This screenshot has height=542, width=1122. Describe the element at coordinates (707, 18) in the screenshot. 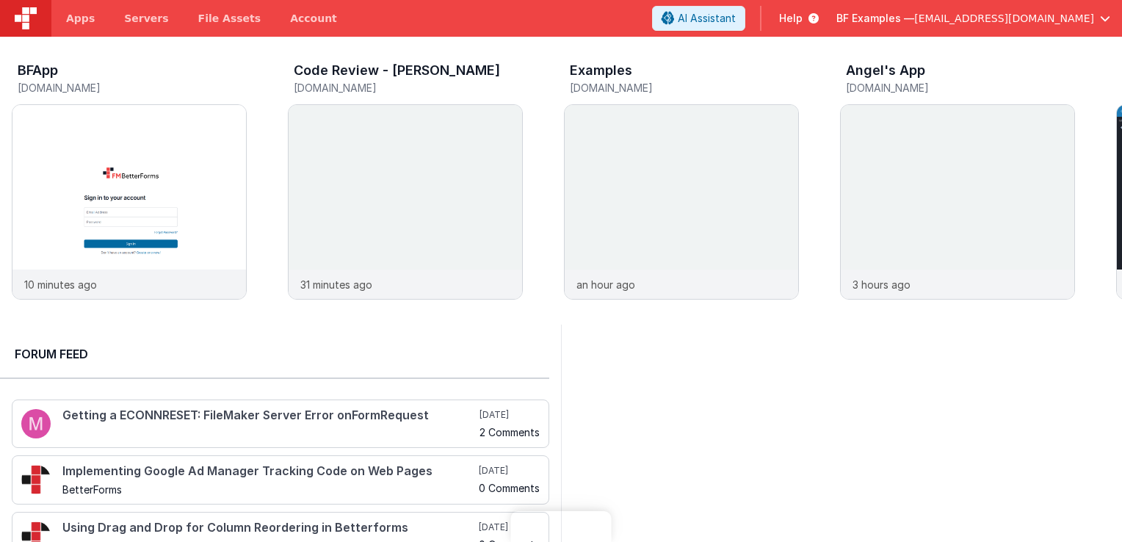

I see `span: AI Assistant` at that location.